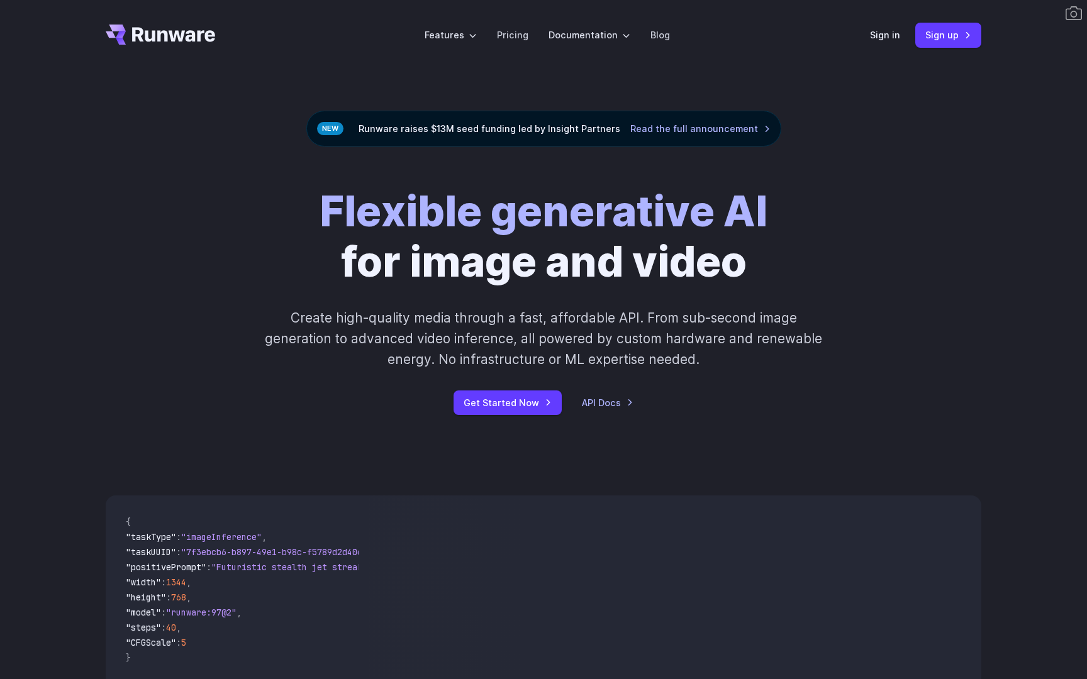 This screenshot has height=679, width=1087. What do you see at coordinates (589, 35) in the screenshot?
I see `label: Documentation` at bounding box center [589, 35].